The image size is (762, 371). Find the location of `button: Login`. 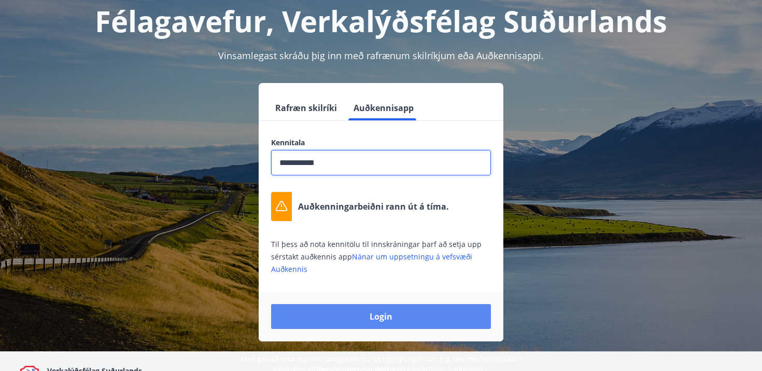

button: Login is located at coordinates (381, 316).